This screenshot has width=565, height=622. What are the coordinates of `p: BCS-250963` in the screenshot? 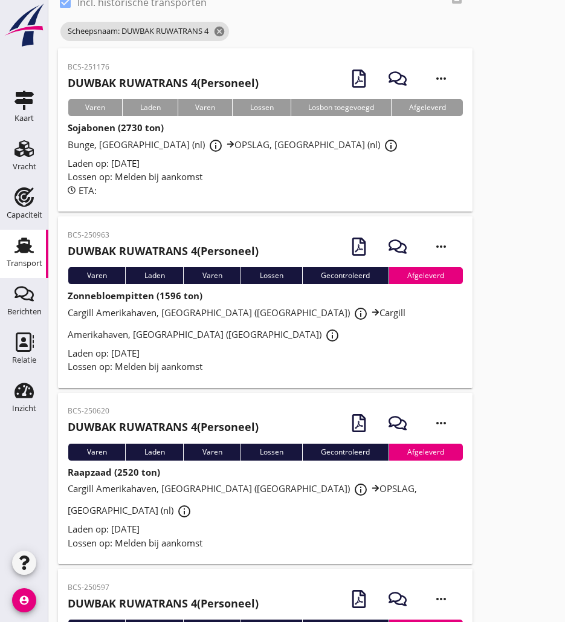 It's located at (163, 235).